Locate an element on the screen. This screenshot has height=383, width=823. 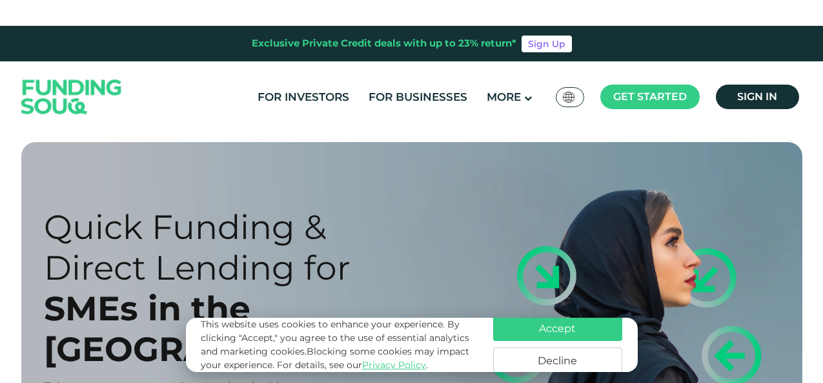
button: Decline is located at coordinates (558, 360).